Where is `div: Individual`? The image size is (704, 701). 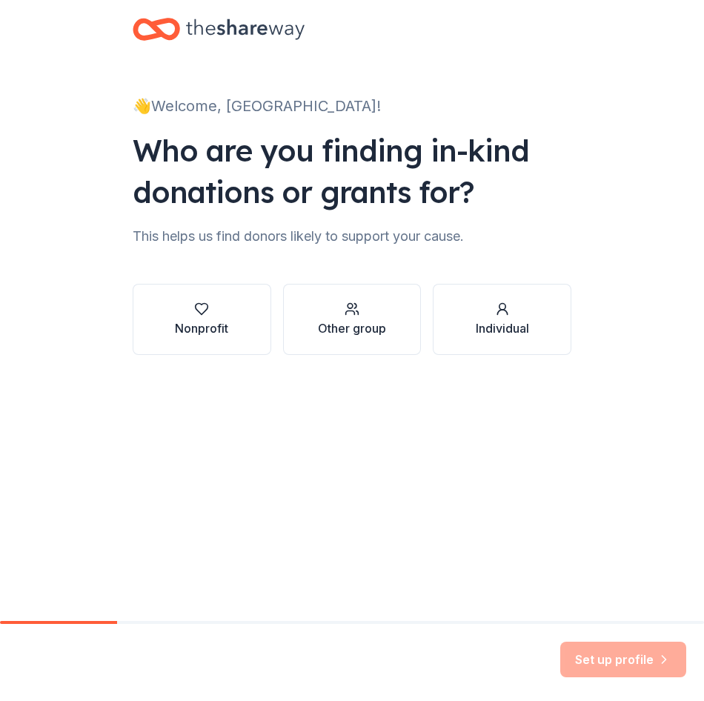
div: Individual is located at coordinates (502, 328).